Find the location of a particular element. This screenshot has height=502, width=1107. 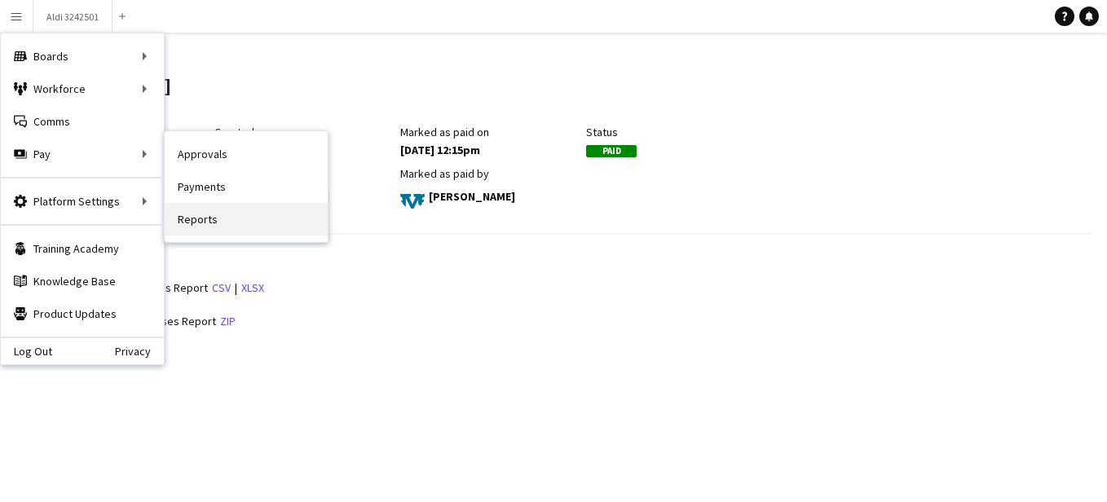

a: Approvals is located at coordinates (246, 154).